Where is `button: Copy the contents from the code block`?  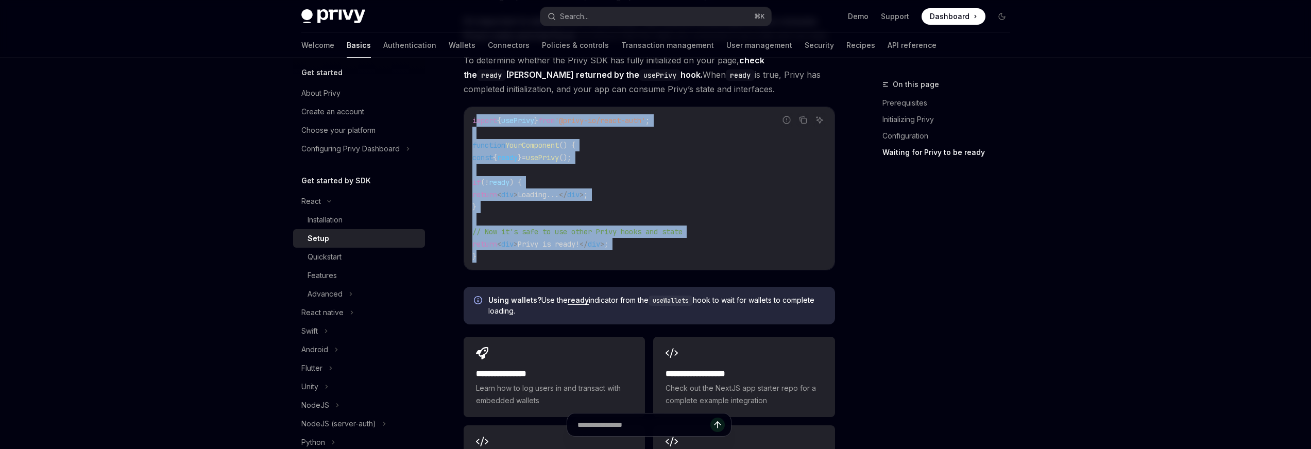
button: Copy the contents from the code block is located at coordinates (803, 120).